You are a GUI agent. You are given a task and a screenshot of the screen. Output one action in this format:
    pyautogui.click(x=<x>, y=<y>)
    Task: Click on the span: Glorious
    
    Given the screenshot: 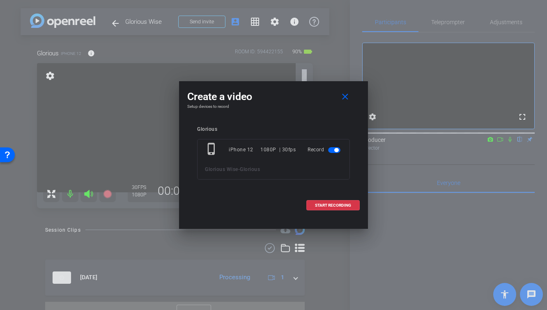 What is the action you would take?
    pyautogui.click(x=250, y=170)
    